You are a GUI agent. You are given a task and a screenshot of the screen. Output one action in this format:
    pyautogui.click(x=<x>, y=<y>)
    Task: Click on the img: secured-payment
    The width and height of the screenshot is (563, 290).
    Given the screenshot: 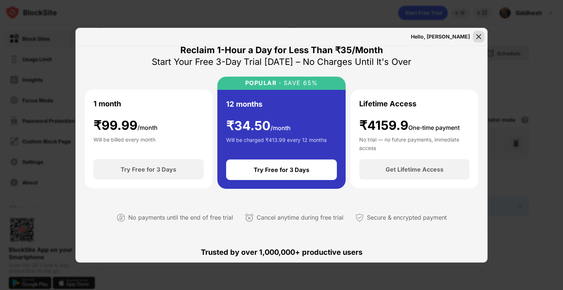 What is the action you would take?
    pyautogui.click(x=359, y=218)
    